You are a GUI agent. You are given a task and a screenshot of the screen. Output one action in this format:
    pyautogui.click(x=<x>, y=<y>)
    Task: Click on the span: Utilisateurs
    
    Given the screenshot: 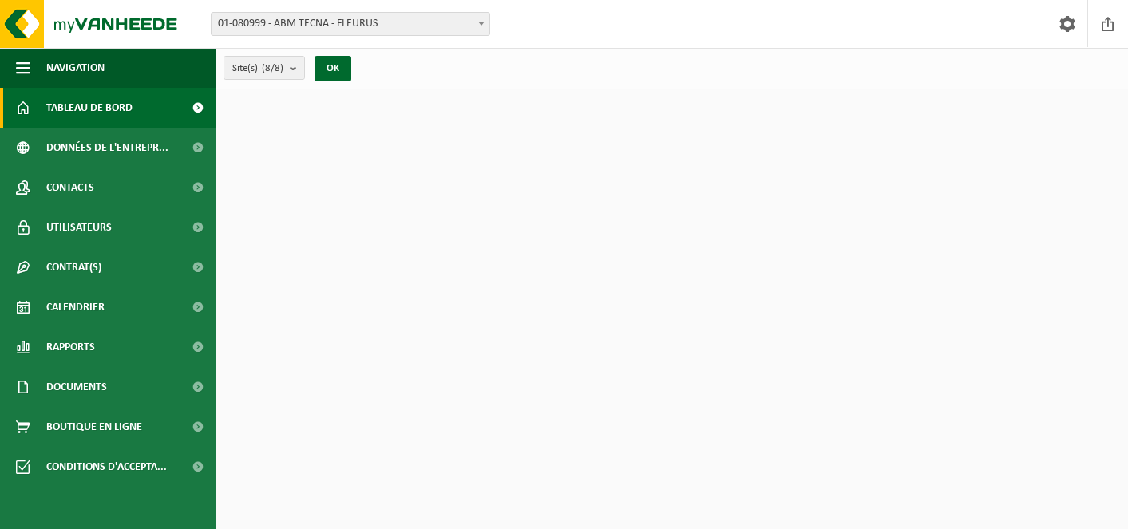 What is the action you would take?
    pyautogui.click(x=79, y=228)
    